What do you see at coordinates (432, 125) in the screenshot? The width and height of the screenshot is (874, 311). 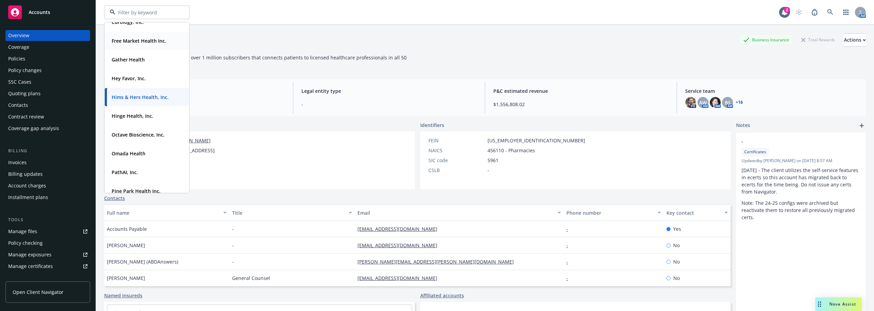 I see `span: Identifiers` at bounding box center [432, 125].